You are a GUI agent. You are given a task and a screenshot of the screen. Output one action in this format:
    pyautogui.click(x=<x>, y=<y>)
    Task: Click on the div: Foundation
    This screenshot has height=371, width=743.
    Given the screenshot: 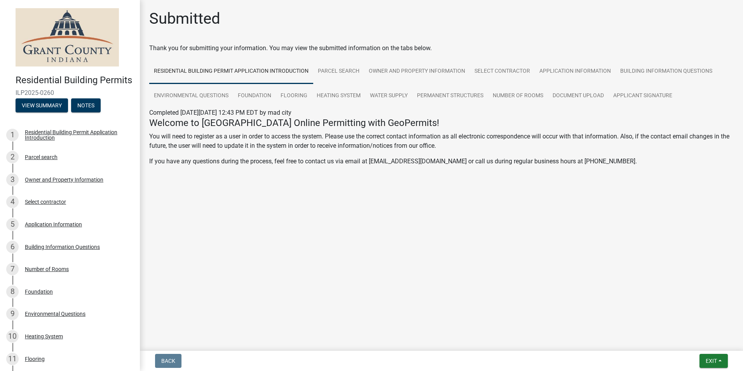 What is the action you would take?
    pyautogui.click(x=39, y=291)
    